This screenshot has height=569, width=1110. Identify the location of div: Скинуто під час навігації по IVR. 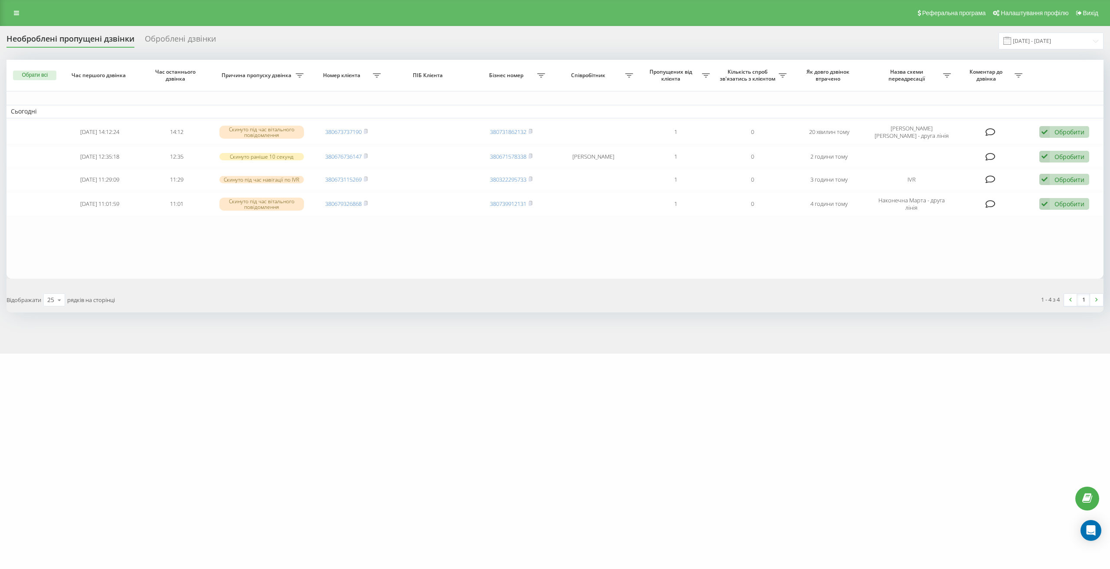
(261, 180).